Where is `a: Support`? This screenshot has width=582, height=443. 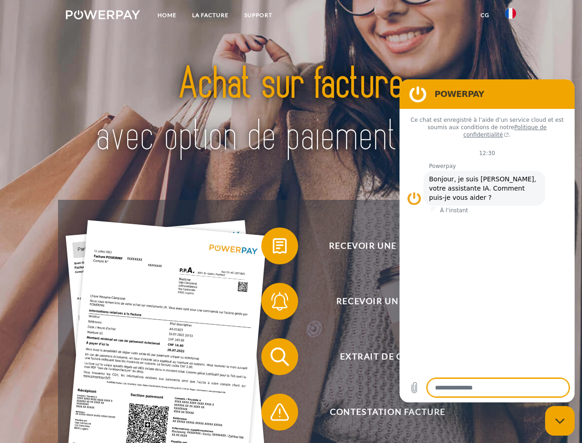 a: Support is located at coordinates (258, 15).